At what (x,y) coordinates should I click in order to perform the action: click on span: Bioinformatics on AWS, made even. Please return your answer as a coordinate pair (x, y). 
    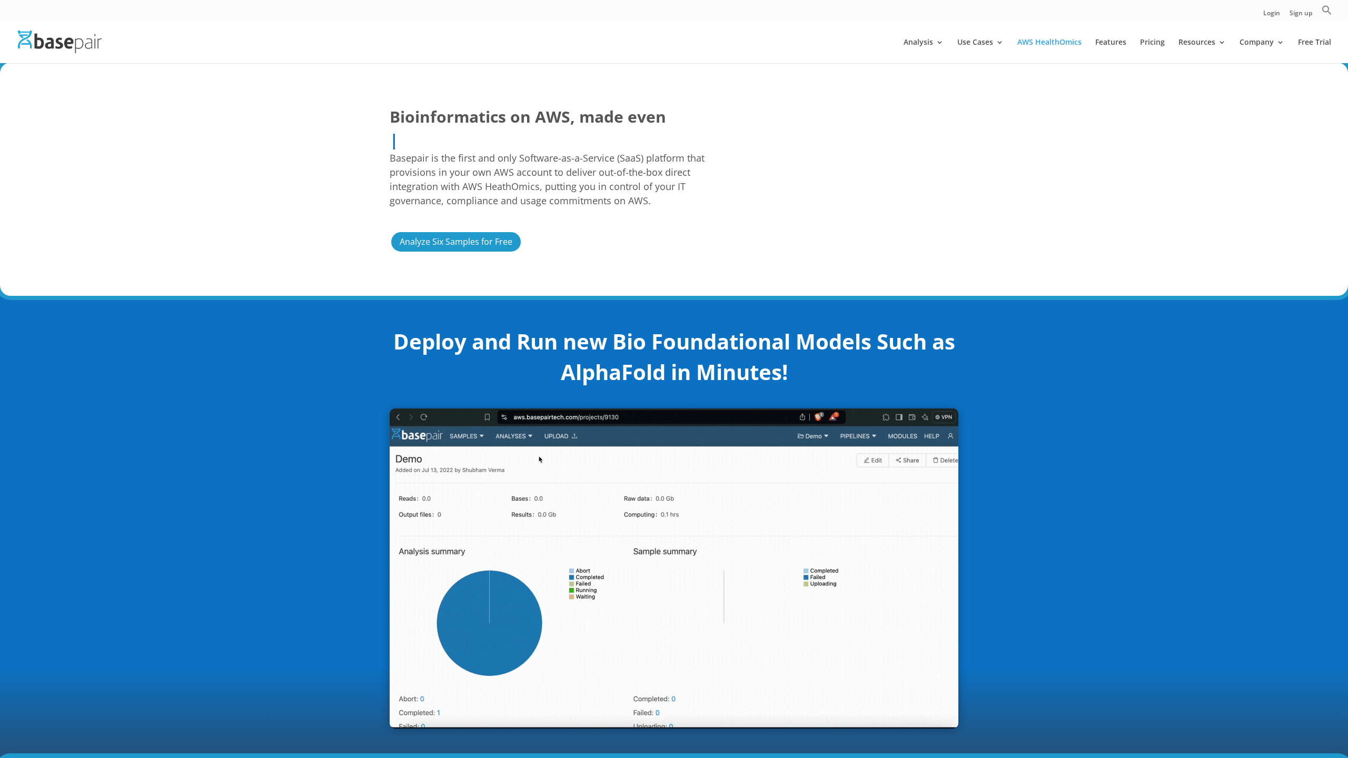
    Looking at the image, I should click on (527, 117).